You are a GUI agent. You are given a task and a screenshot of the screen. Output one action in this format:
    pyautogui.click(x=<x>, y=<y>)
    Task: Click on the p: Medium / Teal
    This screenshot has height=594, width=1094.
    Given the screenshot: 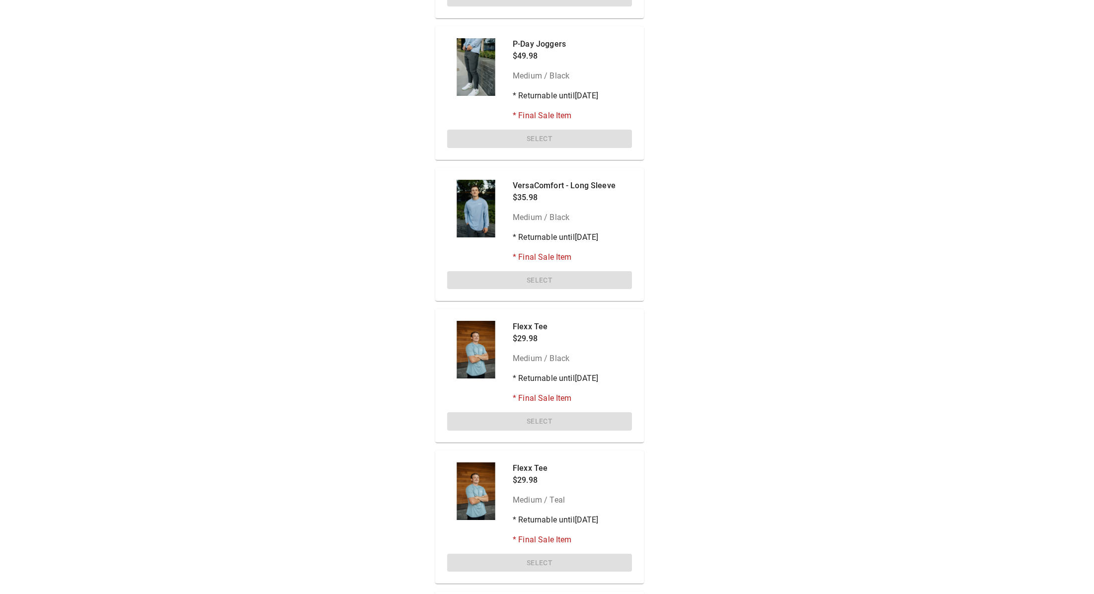 What is the action you would take?
    pyautogui.click(x=556, y=500)
    